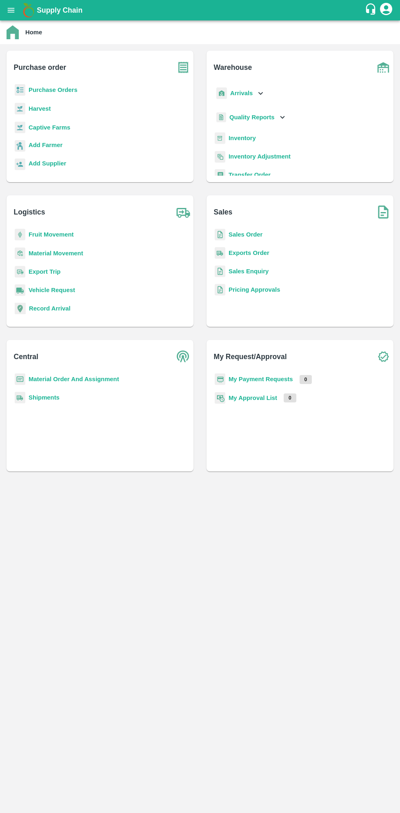 The image size is (400, 813). Describe the element at coordinates (201, 10) in the screenshot. I see `a: Supply Chain` at that location.